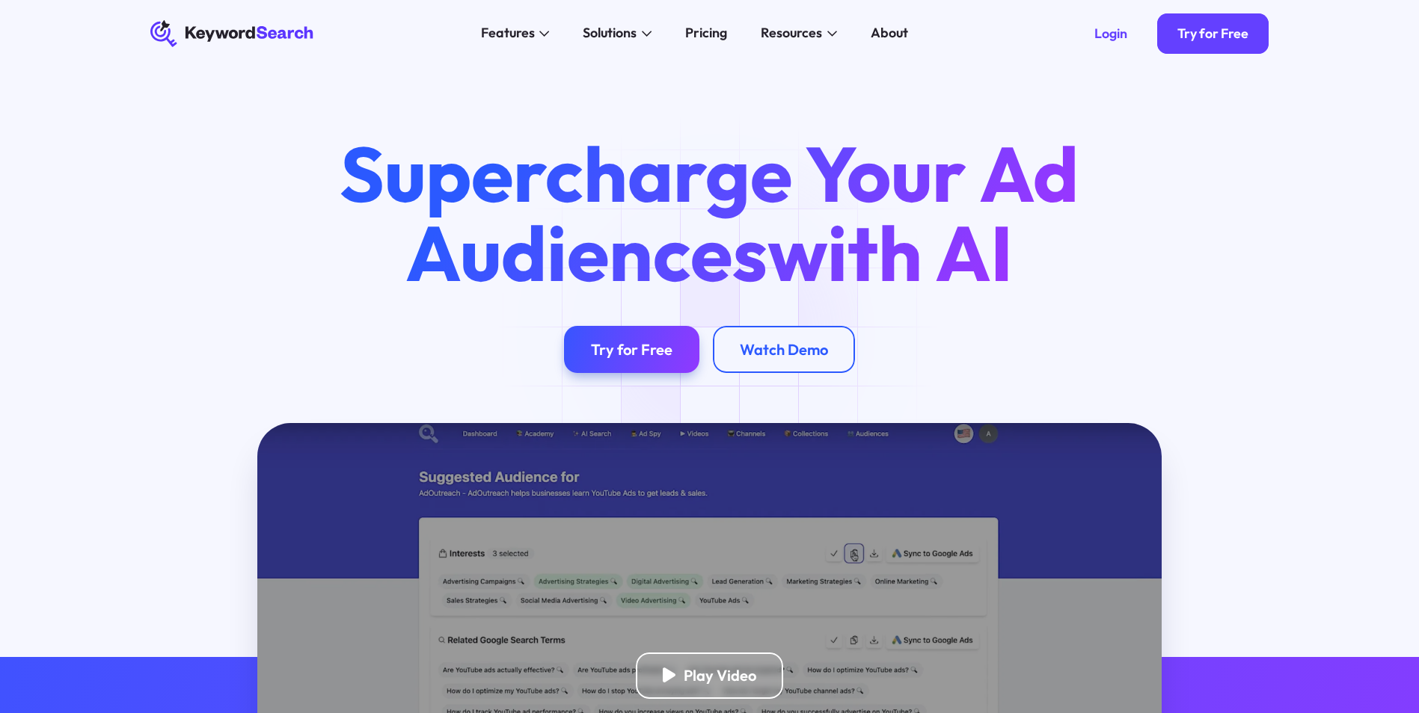 The image size is (1419, 713). What do you see at coordinates (791, 33) in the screenshot?
I see `div: Resources` at bounding box center [791, 33].